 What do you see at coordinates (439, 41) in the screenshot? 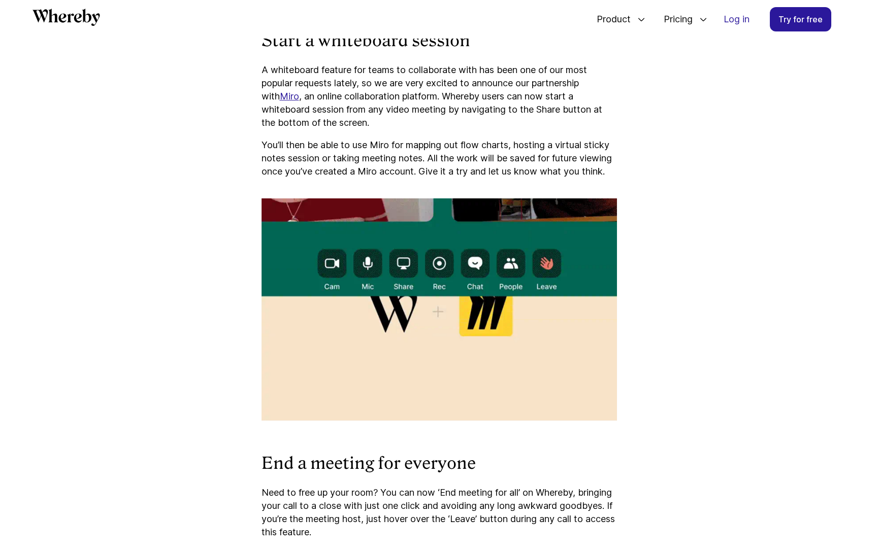
I see `h3: Start a whiteboard session` at bounding box center [439, 41].